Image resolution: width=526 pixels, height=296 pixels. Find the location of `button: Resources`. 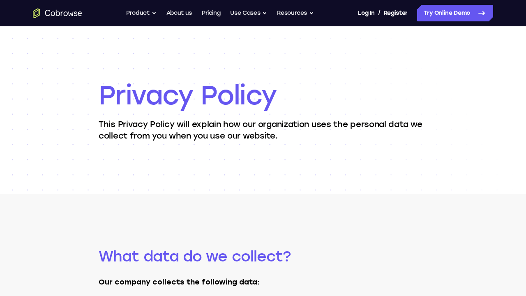

button: Resources is located at coordinates (296, 13).